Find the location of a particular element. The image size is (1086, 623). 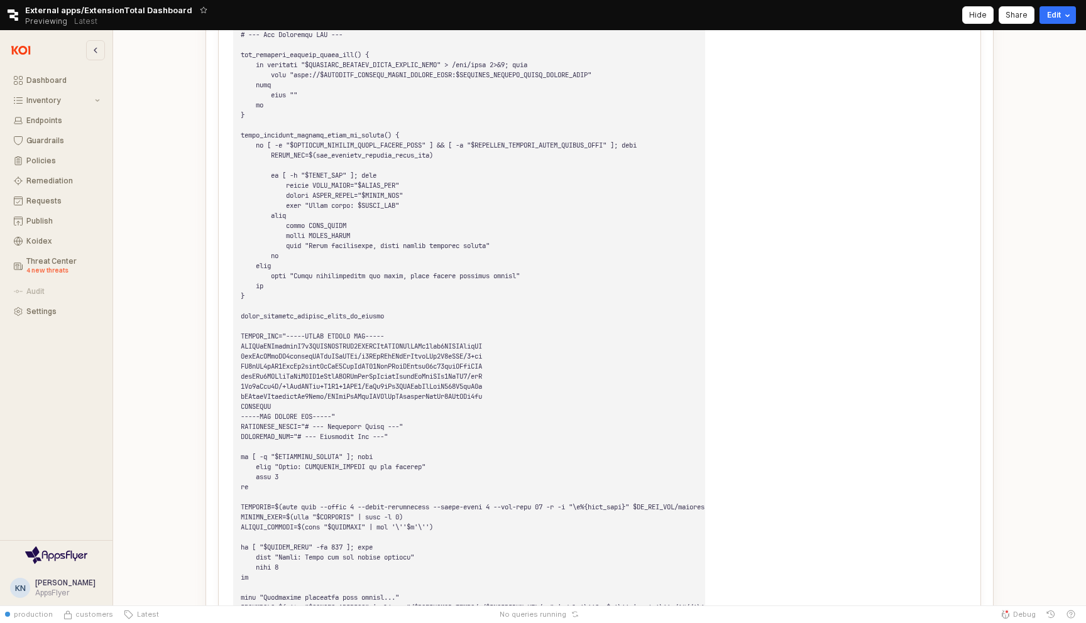

button: Help is located at coordinates (1071, 615).